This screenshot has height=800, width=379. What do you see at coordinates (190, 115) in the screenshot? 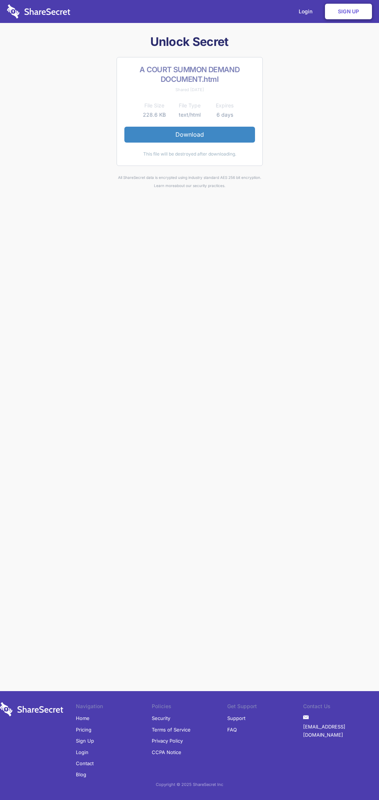
I see `td: text/html` at bounding box center [190, 115].